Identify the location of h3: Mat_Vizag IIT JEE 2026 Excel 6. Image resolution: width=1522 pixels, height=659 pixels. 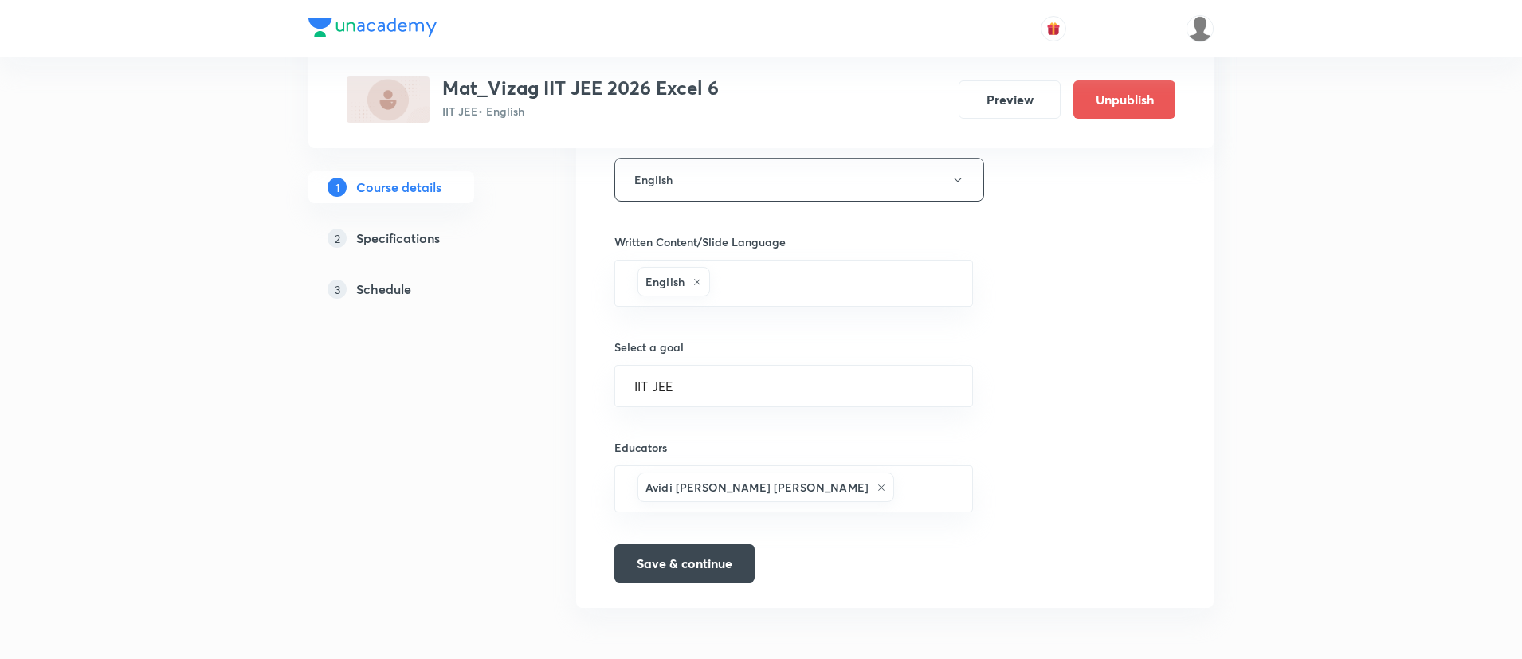
(580, 88).